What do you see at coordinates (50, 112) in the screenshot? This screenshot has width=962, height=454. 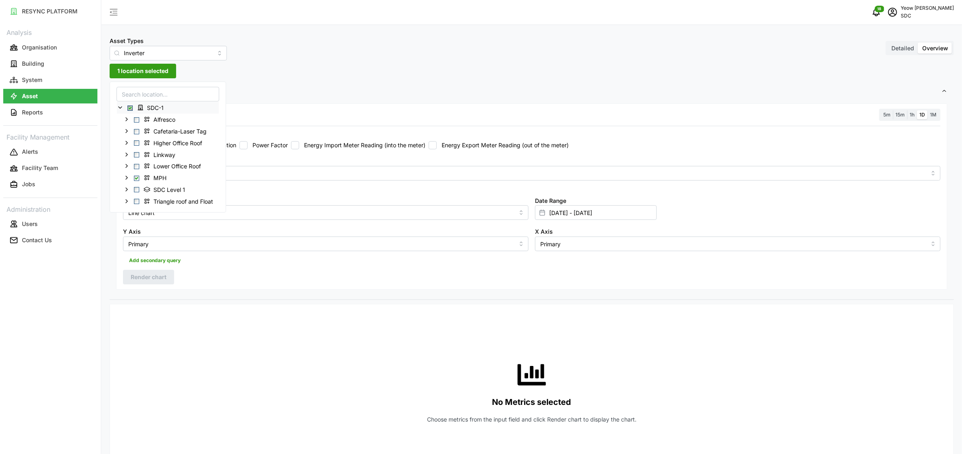 I see `button: Reports` at bounding box center [50, 112].